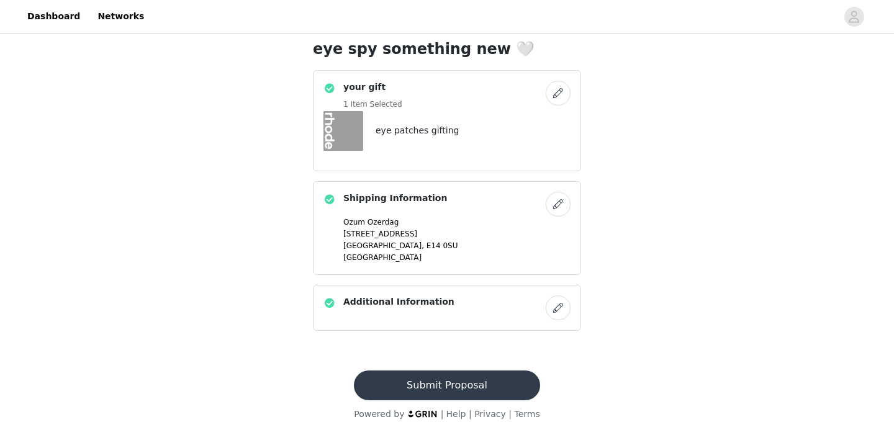 The width and height of the screenshot is (894, 435). What do you see at coordinates (490, 414) in the screenshot?
I see `a: Privacy` at bounding box center [490, 414].